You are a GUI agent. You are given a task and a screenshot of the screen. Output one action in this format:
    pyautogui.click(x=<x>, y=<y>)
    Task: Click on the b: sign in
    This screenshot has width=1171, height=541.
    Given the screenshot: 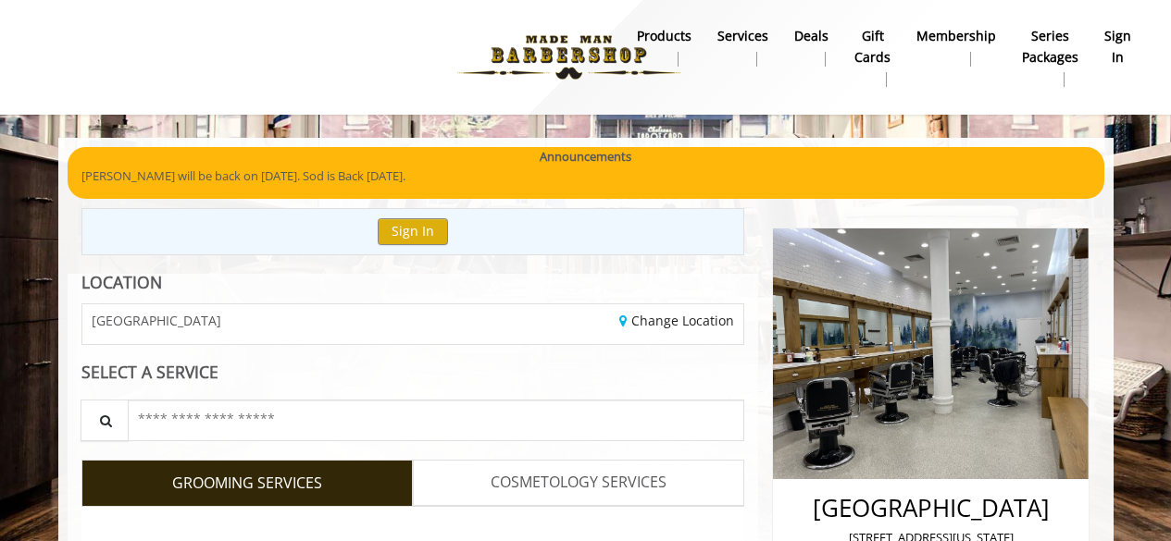 What is the action you would take?
    pyautogui.click(x=1117, y=46)
    